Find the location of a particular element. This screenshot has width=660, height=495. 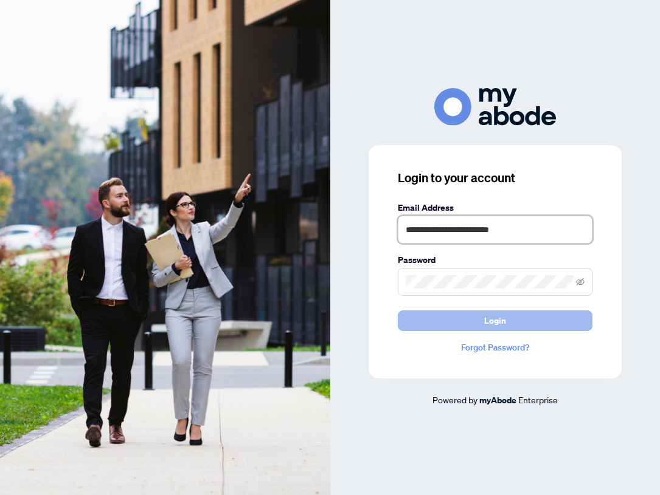

span: Login is located at coordinates (495, 321).